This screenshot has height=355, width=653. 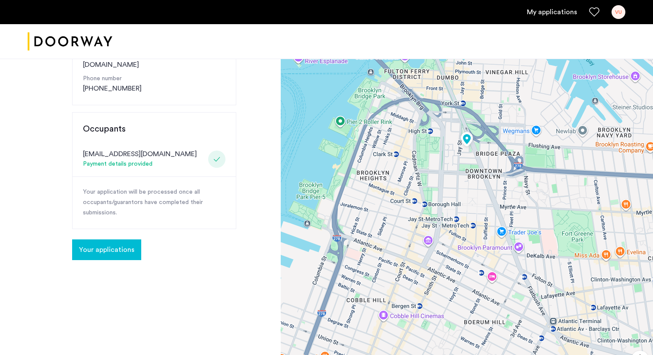 I want to click on p: Your application will be processed once all occupants/guarantors have completed their submissions., so click(x=154, y=203).